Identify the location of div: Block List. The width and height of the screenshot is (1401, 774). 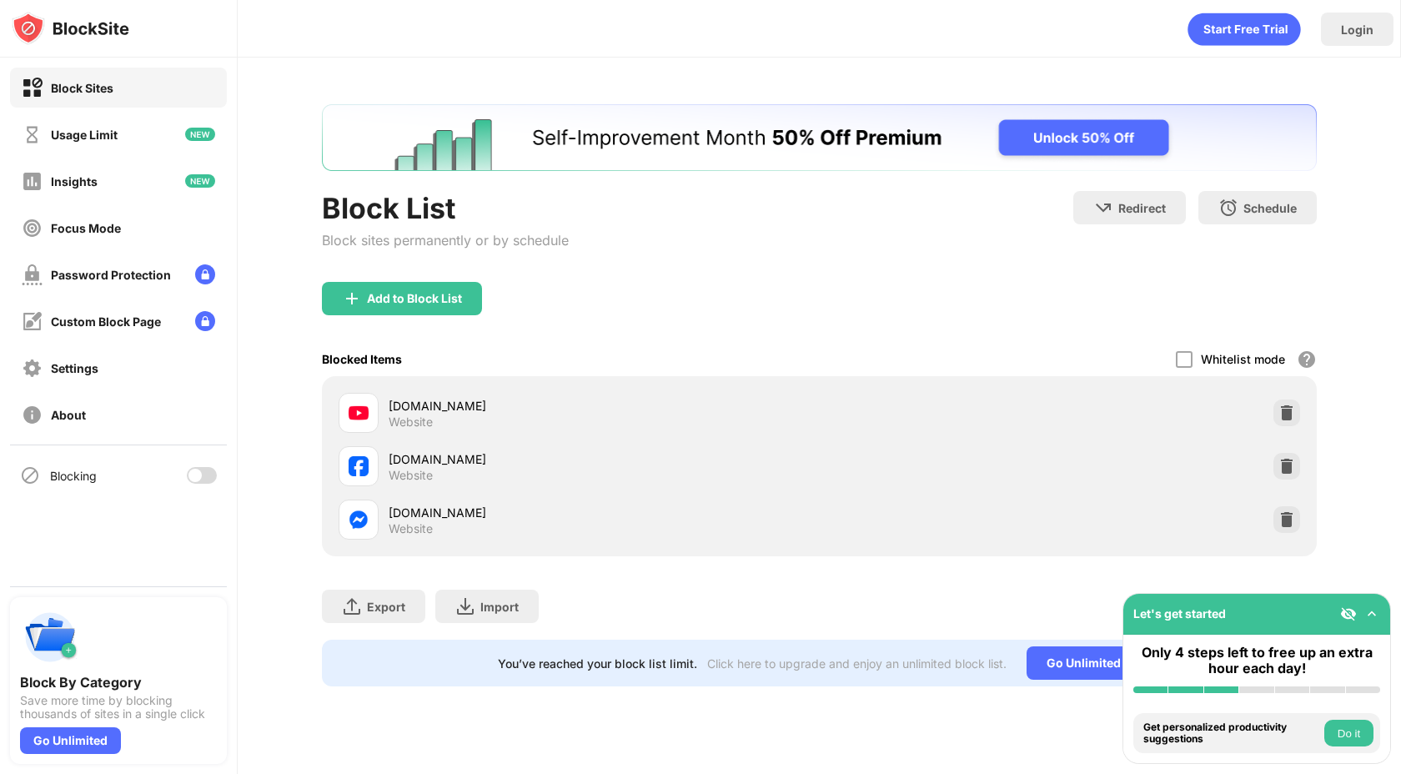
(445, 208).